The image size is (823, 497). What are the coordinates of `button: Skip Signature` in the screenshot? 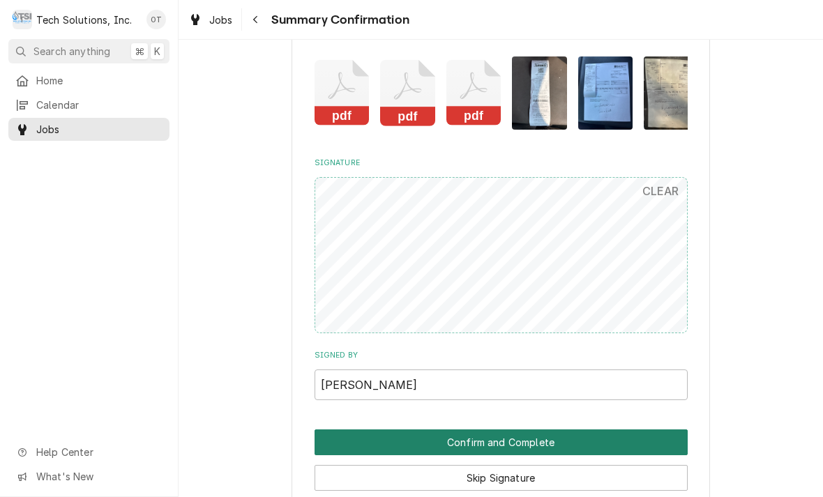 It's located at (501, 478).